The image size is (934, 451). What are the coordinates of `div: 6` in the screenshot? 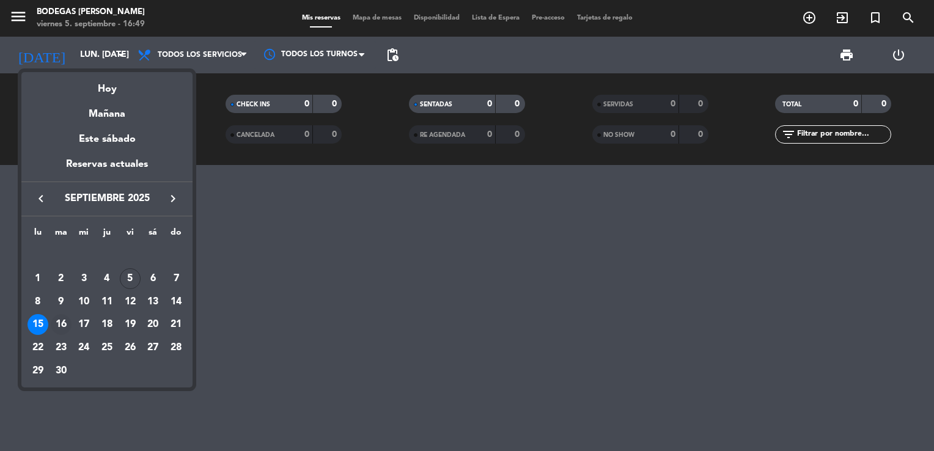 It's located at (153, 279).